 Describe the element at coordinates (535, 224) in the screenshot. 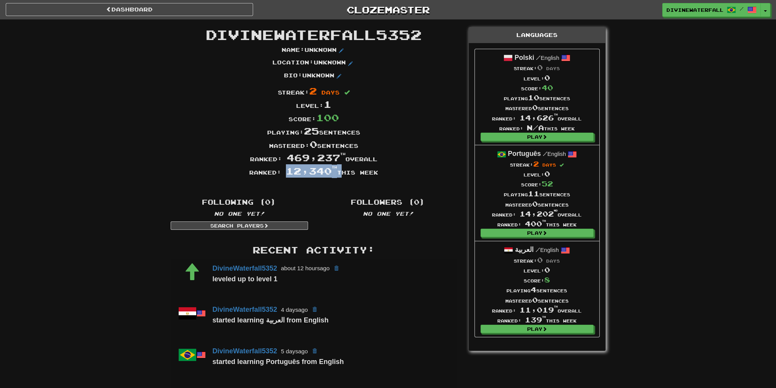

I see `span: 400` at that location.